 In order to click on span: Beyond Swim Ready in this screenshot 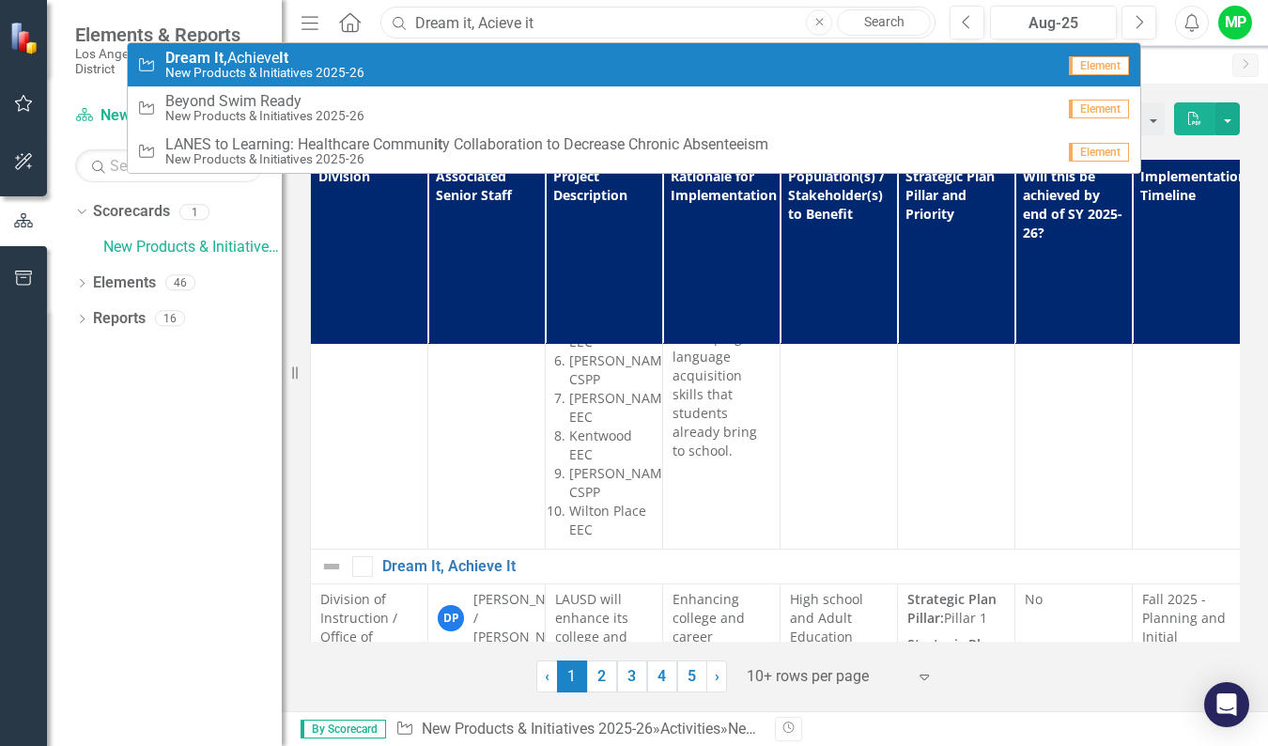, I will do `click(265, 101)`.